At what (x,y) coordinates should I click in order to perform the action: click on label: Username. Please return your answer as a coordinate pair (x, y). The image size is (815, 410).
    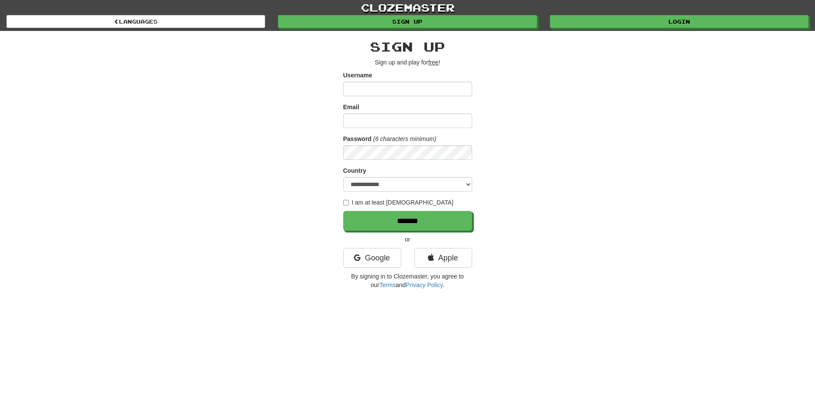
    Looking at the image, I should click on (358, 75).